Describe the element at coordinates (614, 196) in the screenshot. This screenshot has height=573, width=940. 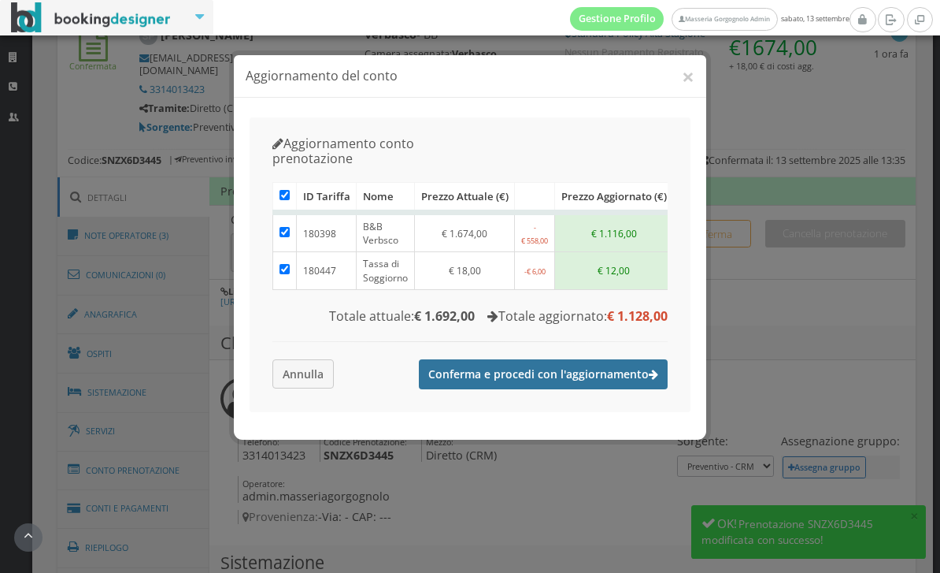
I see `div: Prezzo aggiornato (€)` at that location.